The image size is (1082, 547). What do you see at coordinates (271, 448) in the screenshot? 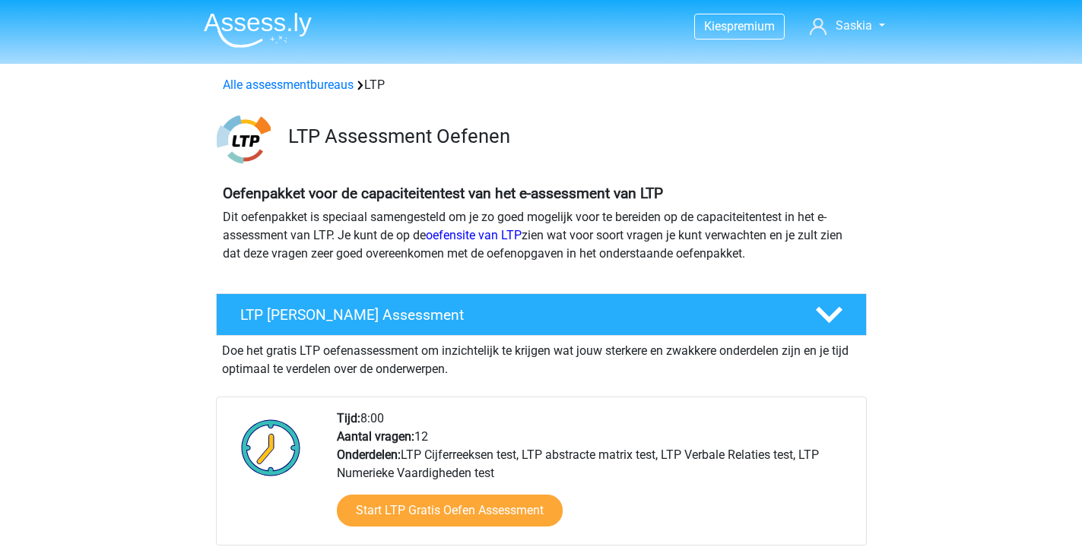
I see `img: Klok` at bounding box center [271, 448].